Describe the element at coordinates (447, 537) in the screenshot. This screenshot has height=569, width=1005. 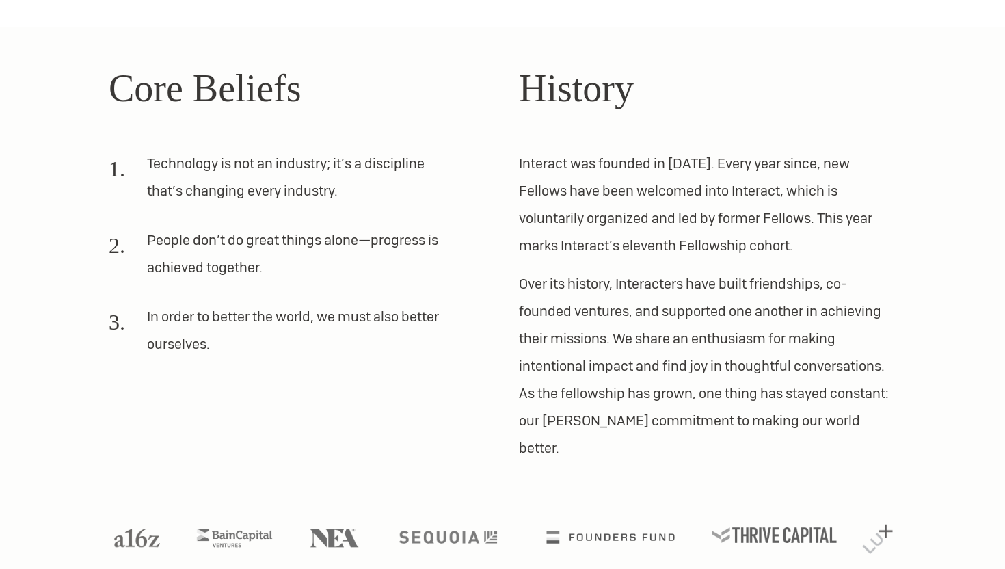
I see `img: Sequoia logo` at that location.